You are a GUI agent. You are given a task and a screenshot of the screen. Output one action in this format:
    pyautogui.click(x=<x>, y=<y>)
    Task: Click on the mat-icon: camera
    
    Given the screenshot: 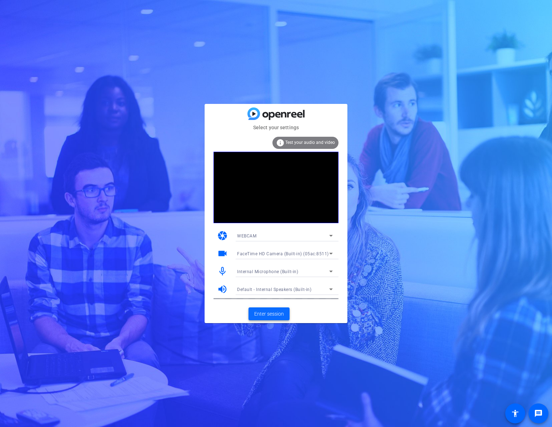 What is the action you would take?
    pyautogui.click(x=222, y=236)
    